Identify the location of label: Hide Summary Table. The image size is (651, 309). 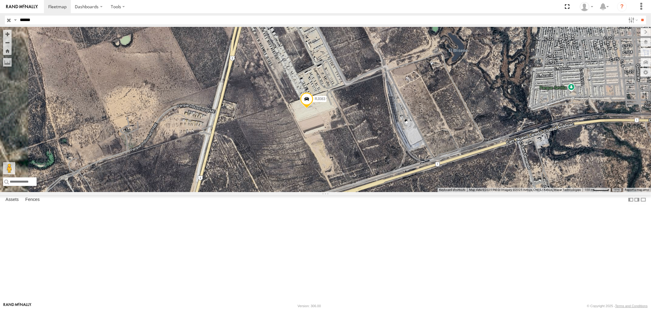
(644, 199).